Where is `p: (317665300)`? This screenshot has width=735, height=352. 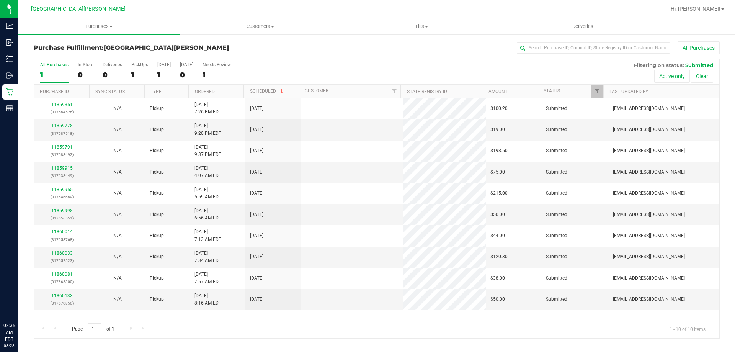 p: (317665300) is located at coordinates (62, 281).